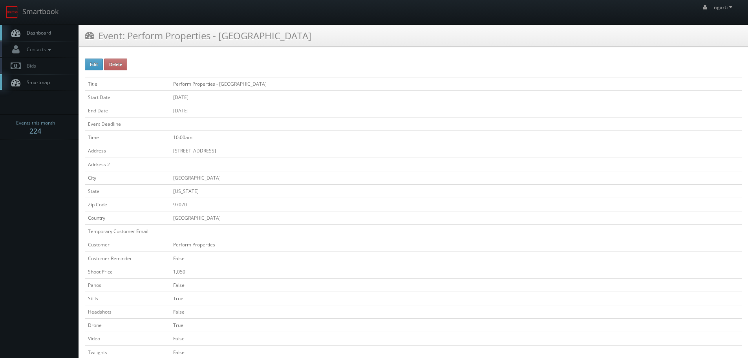 Image resolution: width=748 pixels, height=358 pixels. What do you see at coordinates (127, 298) in the screenshot?
I see `td: Stills` at bounding box center [127, 298].